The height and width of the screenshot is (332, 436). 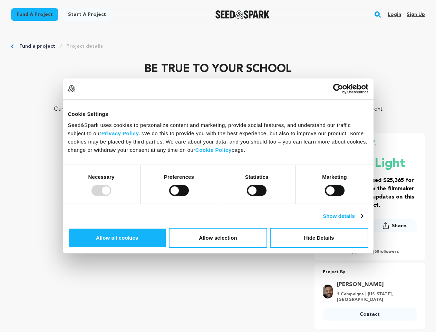 I want to click on strong: Preferences, so click(x=179, y=176).